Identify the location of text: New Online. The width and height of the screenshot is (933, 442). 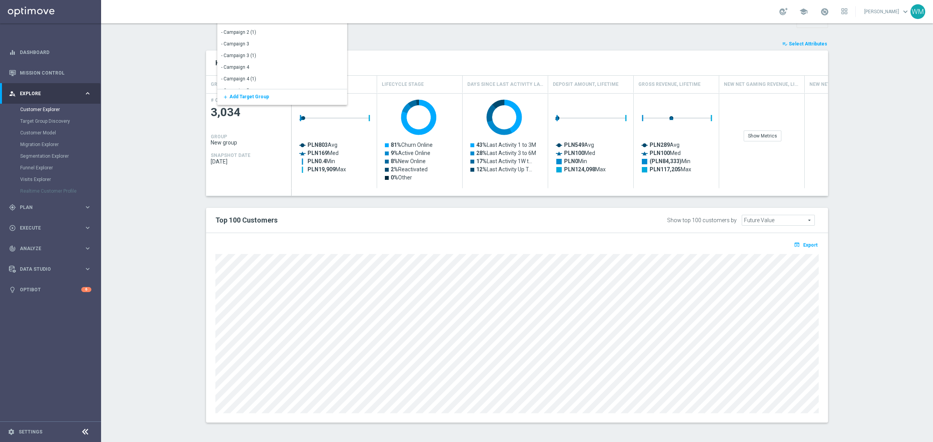
(408, 161).